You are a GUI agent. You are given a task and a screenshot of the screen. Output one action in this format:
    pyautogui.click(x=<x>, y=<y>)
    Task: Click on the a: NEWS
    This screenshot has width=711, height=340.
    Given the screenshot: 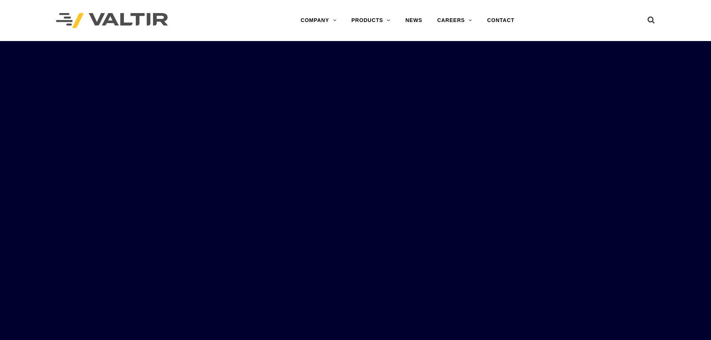 What is the action you would take?
    pyautogui.click(x=414, y=21)
    